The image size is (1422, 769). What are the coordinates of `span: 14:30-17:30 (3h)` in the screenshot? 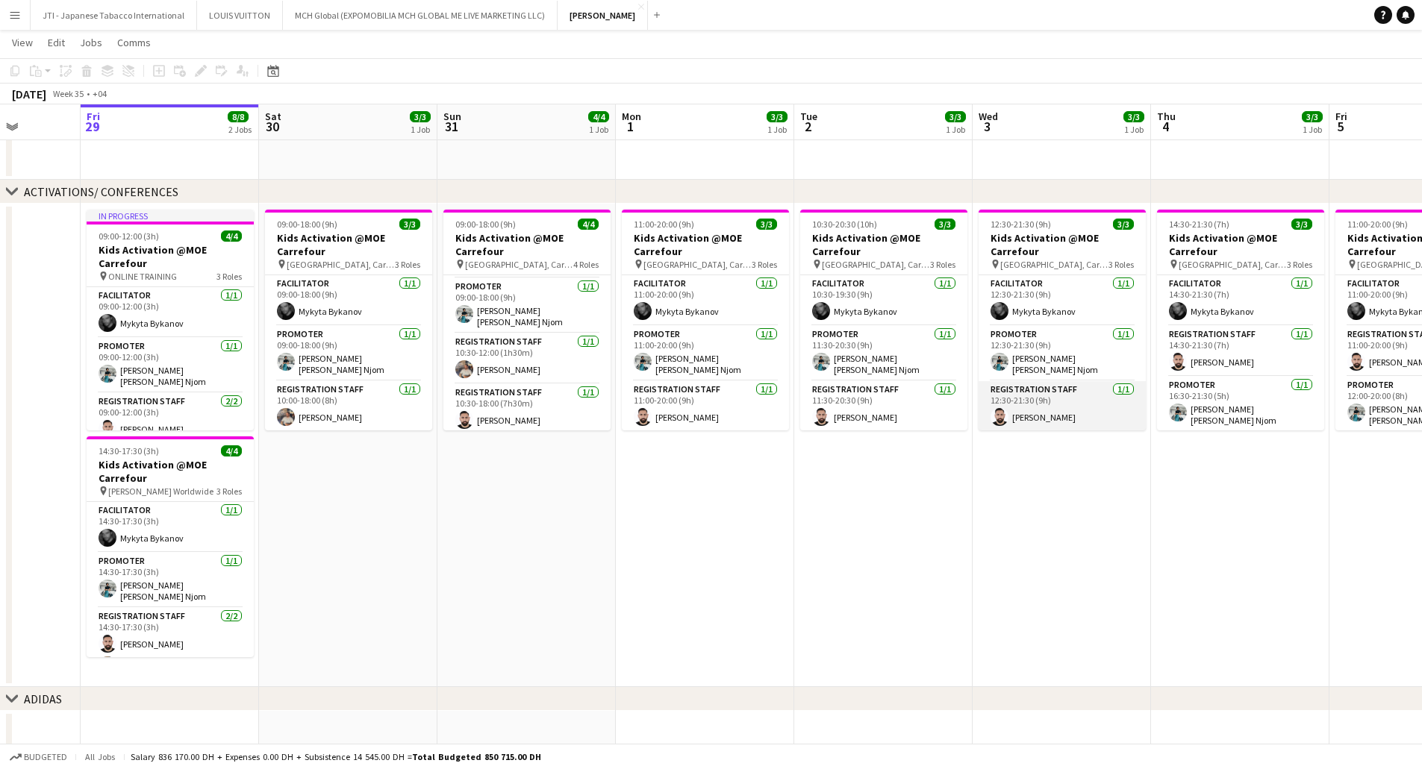 It's located at (128, 451).